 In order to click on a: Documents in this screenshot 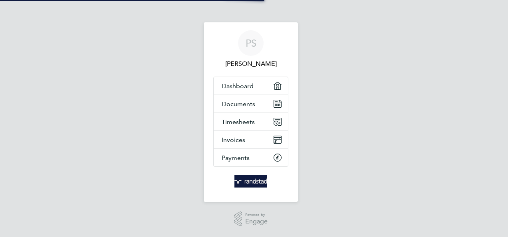, I will do `click(251, 104)`.